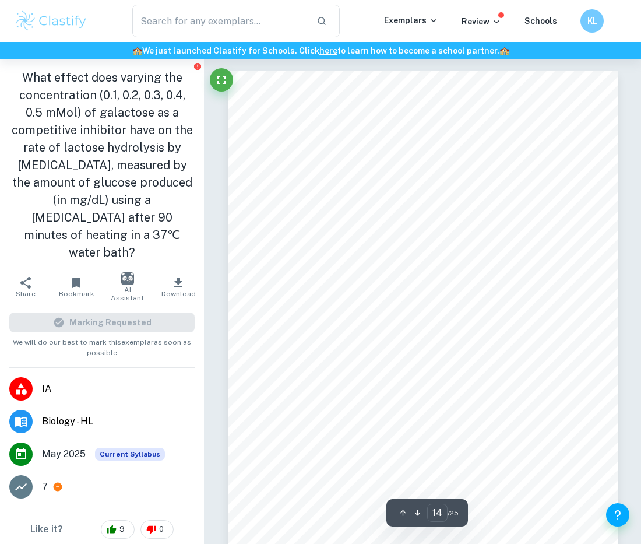 The height and width of the screenshot is (544, 641). Describe the element at coordinates (128, 287) in the screenshot. I see `button: AI Assistant` at that location.